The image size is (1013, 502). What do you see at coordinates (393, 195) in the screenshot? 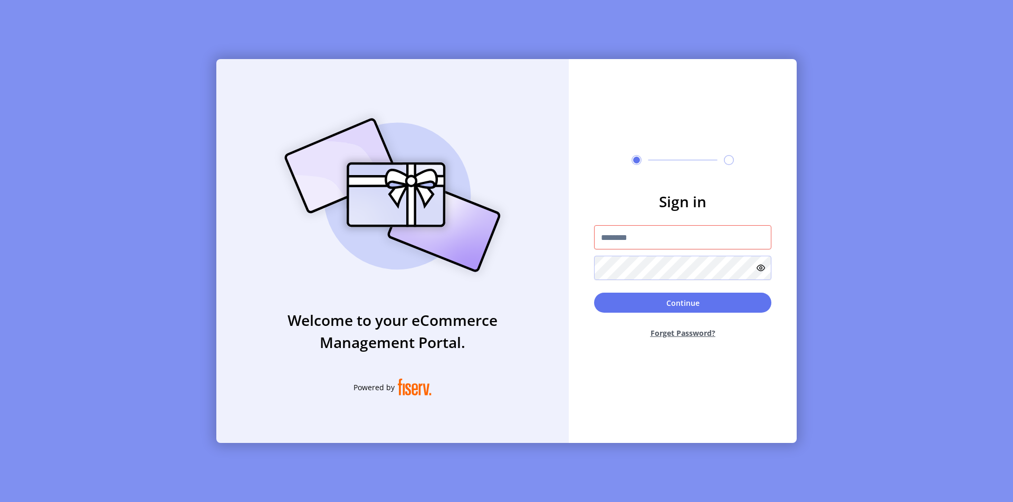
I see `img: card_Illustration.svg` at bounding box center [393, 195].